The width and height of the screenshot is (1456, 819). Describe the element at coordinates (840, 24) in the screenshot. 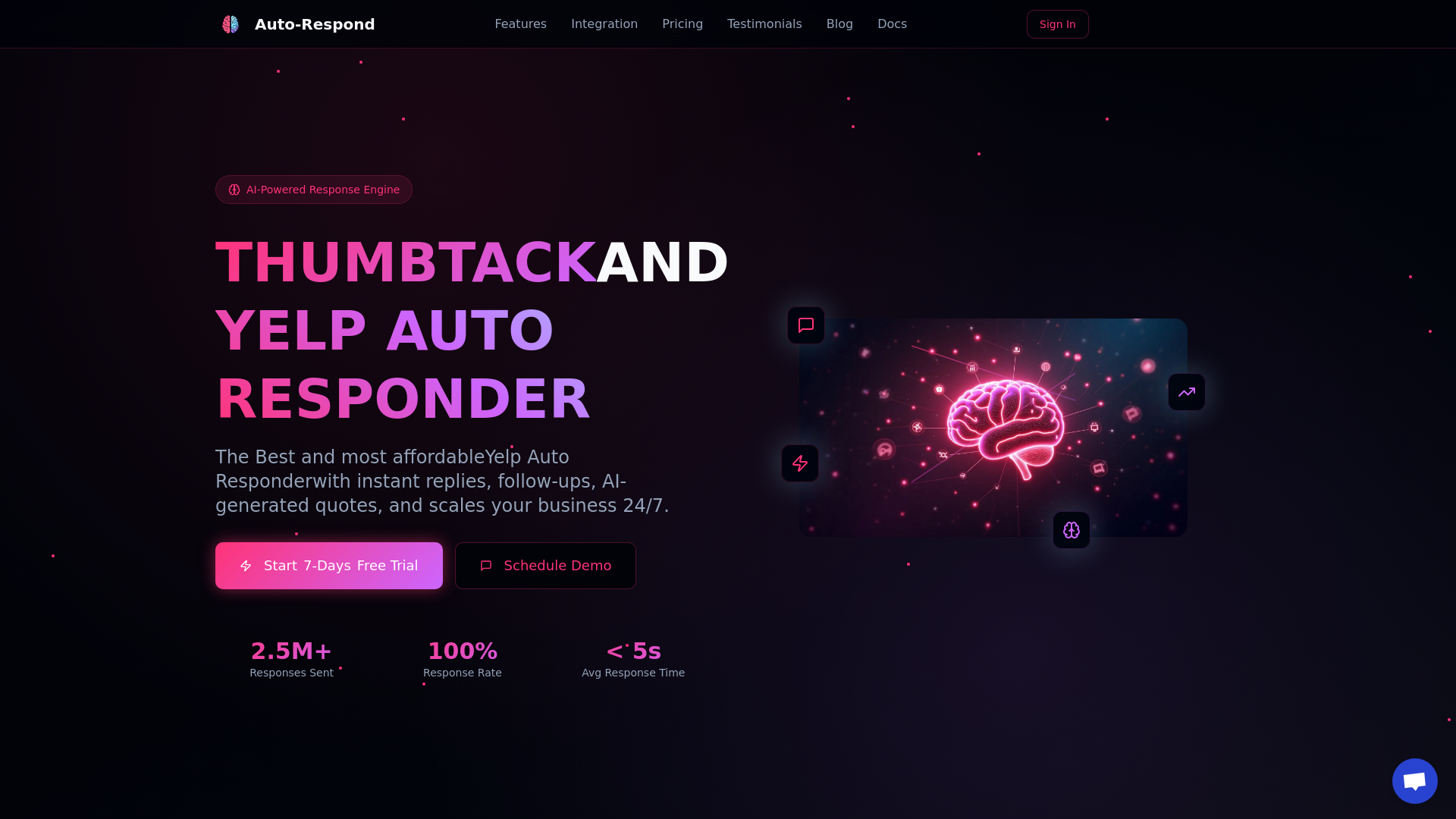

I see `a: Blog` at that location.